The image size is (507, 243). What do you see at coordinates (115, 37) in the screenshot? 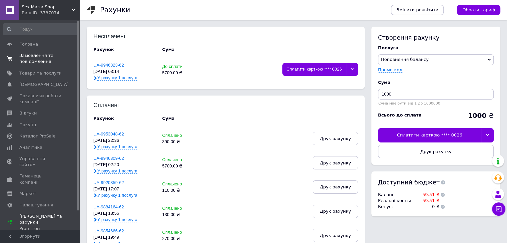
I see `div: Несплачені` at bounding box center [115, 37].